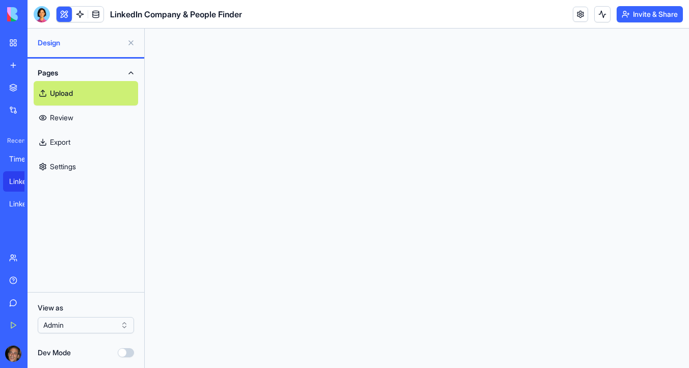 This screenshot has height=368, width=689. What do you see at coordinates (23, 181) in the screenshot?
I see `a: LinkedIn Company & People Finder` at bounding box center [23, 181].